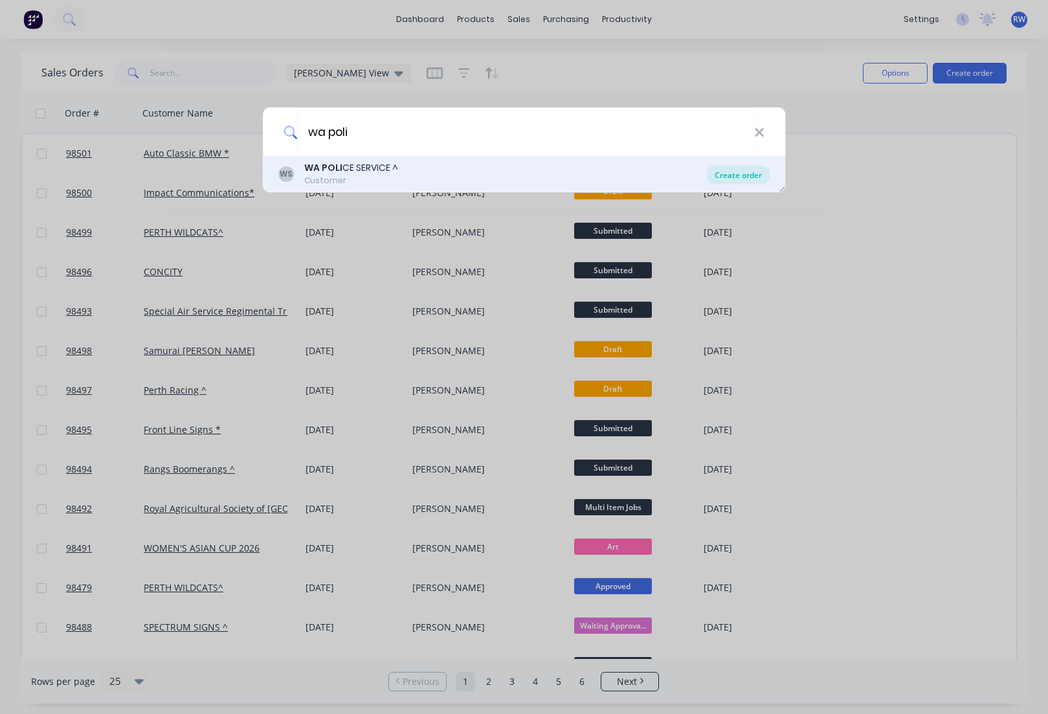 The width and height of the screenshot is (1048, 714). Describe the element at coordinates (351, 181) in the screenshot. I see `div: Customer` at that location.